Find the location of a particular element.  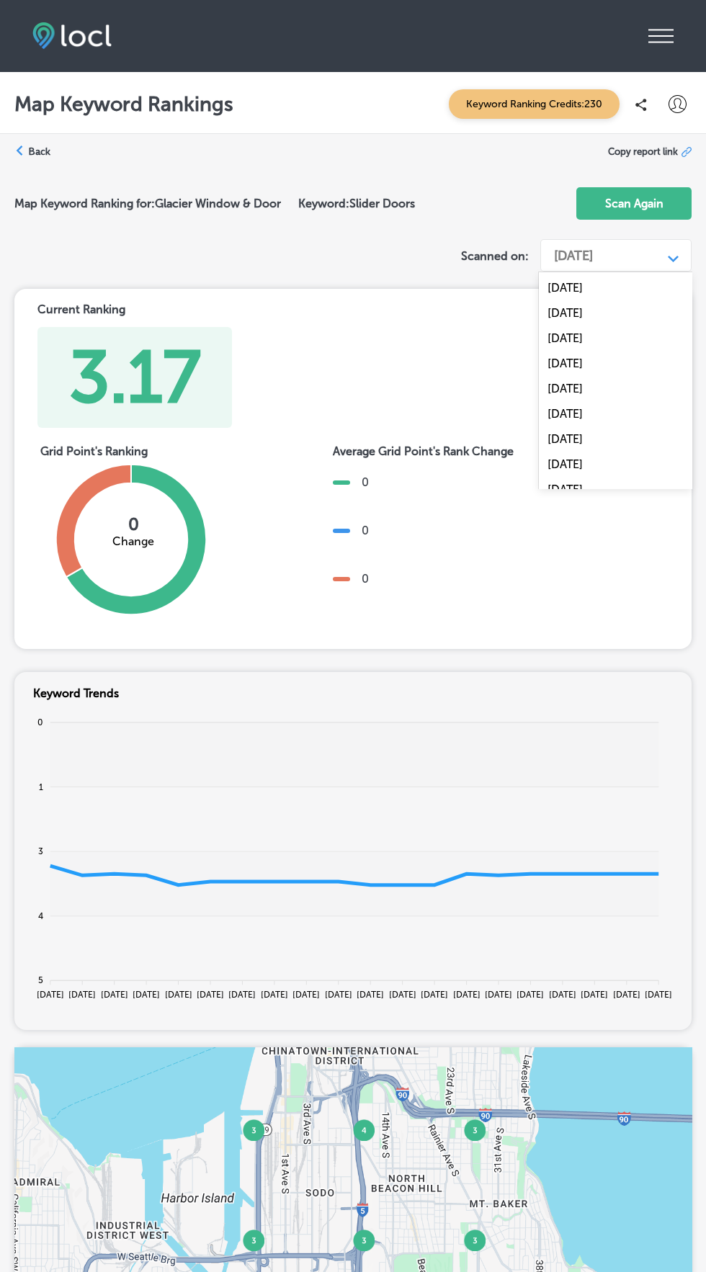

div: Change is located at coordinates (133, 541).